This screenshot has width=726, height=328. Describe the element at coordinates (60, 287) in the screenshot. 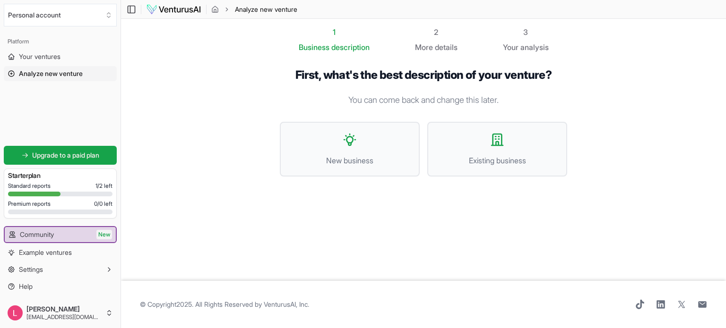

I see `a: Help` at that location.